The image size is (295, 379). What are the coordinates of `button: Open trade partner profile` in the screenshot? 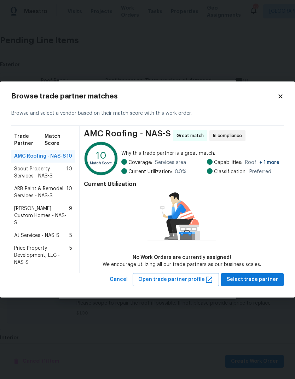 It's located at (176, 279).